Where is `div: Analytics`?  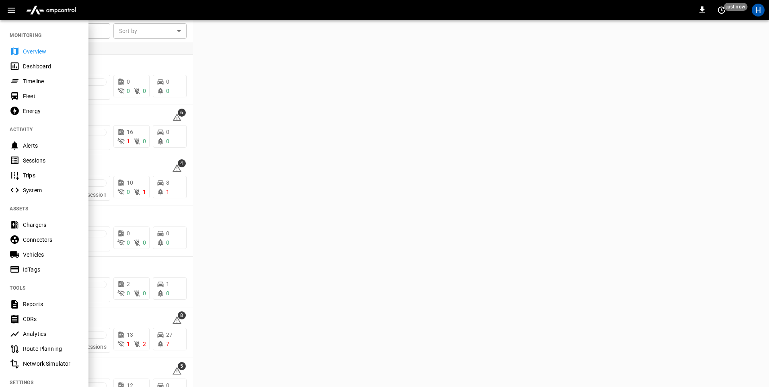 div: Analytics is located at coordinates (51, 334).